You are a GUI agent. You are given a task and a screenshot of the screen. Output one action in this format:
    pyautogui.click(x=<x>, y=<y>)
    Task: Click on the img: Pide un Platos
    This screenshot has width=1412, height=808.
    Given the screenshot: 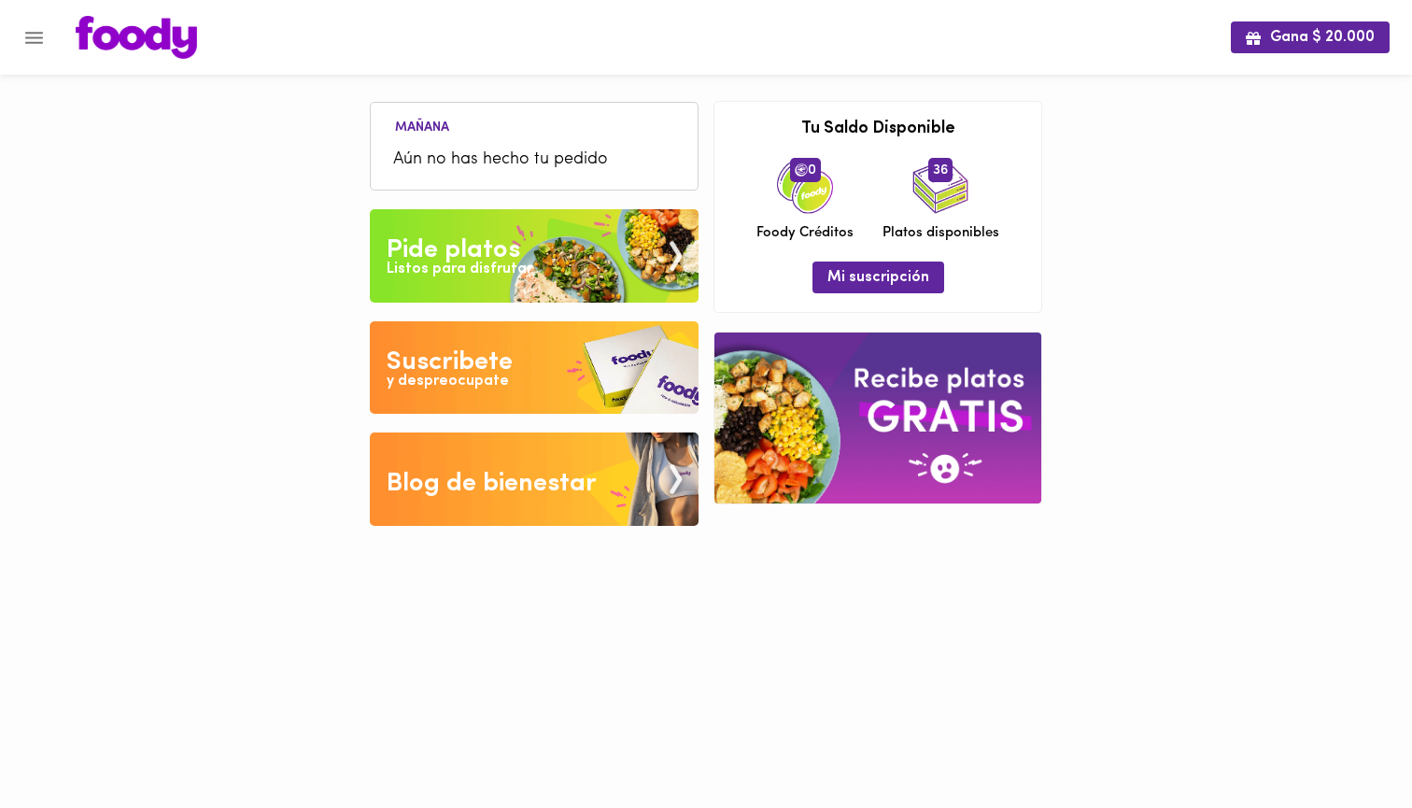 What is the action you would take?
    pyautogui.click(x=534, y=256)
    